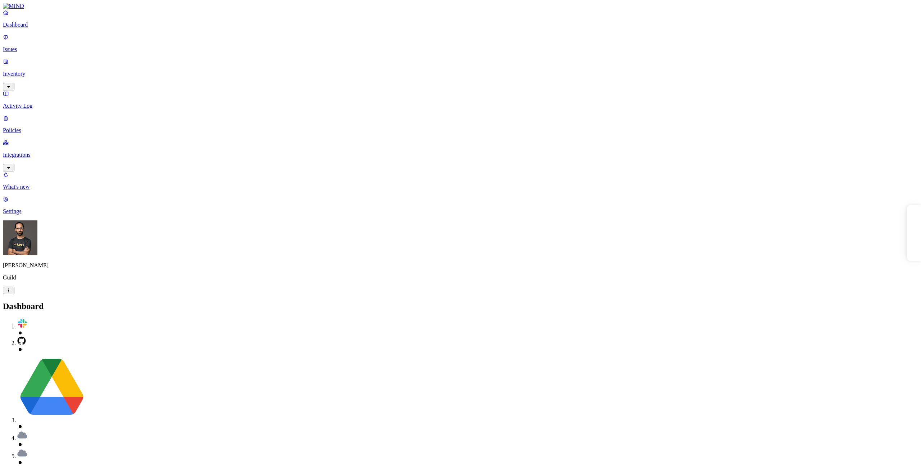  Describe the element at coordinates (461, 19) in the screenshot. I see `a: Dashboard` at that location.